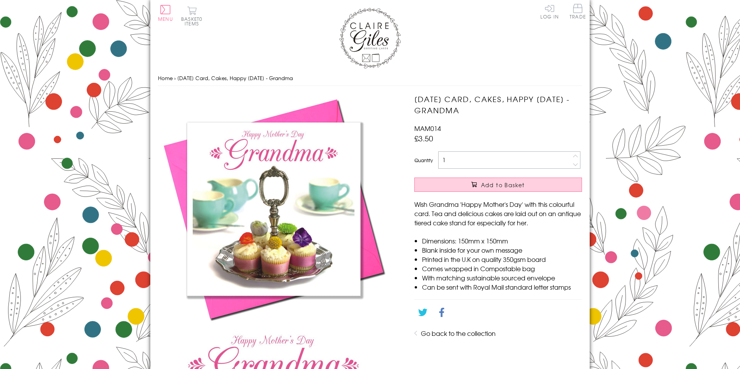 The width and height of the screenshot is (740, 369). What do you see at coordinates (165, 78) in the screenshot?
I see `a: Home` at bounding box center [165, 78].